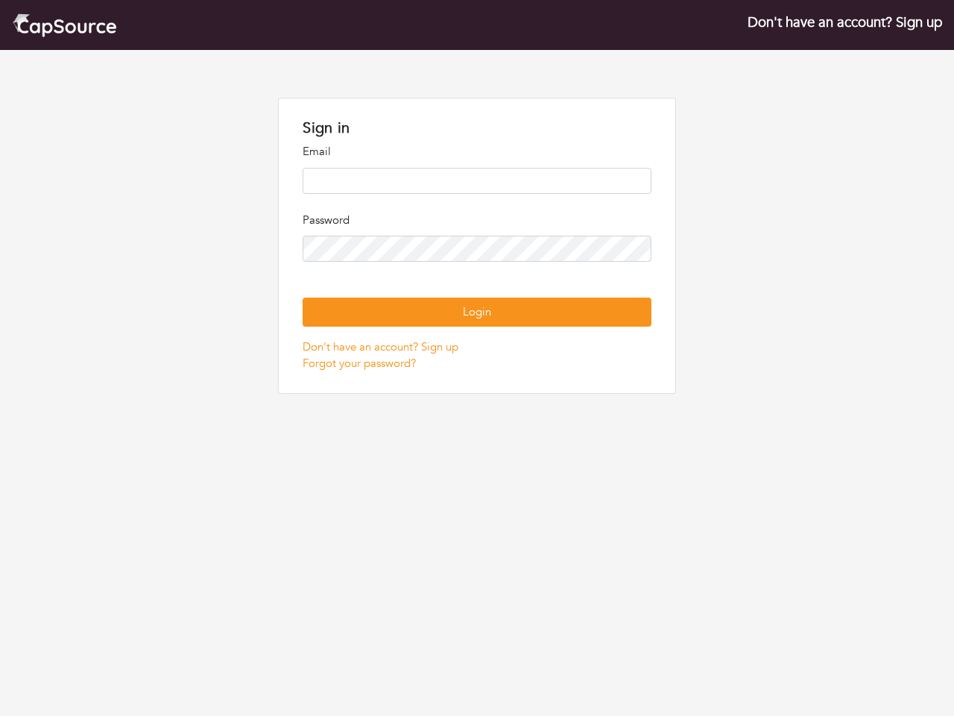 This screenshot has width=954, height=716. Describe the element at coordinates (476, 220) in the screenshot. I see `p: Password` at that location.